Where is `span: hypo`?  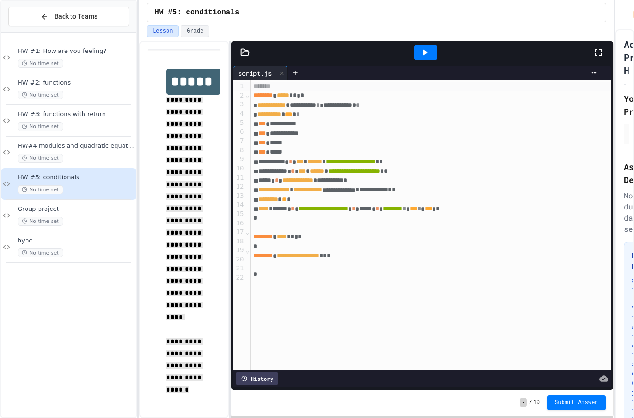
span: hypo is located at coordinates (76, 241).